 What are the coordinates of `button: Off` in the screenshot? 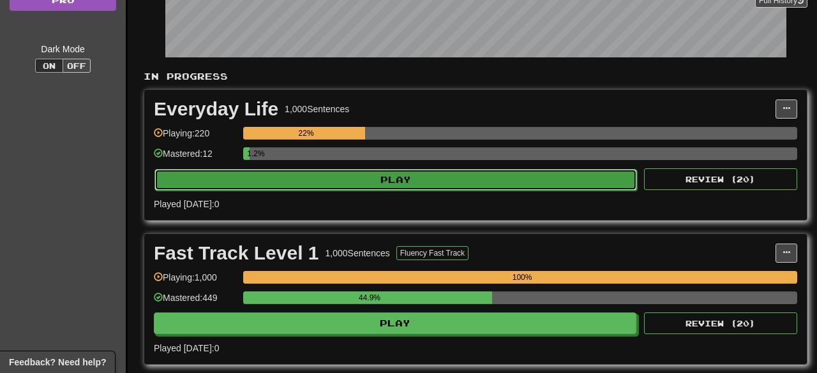 It's located at (77, 66).